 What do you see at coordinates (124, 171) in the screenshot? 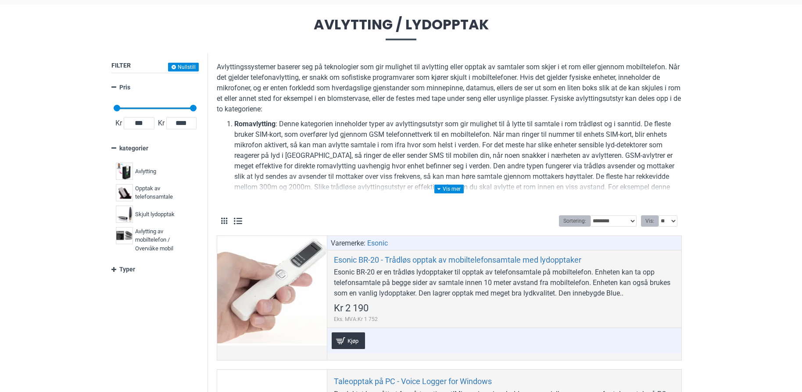
I see `img: Avlytting` at bounding box center [124, 171].